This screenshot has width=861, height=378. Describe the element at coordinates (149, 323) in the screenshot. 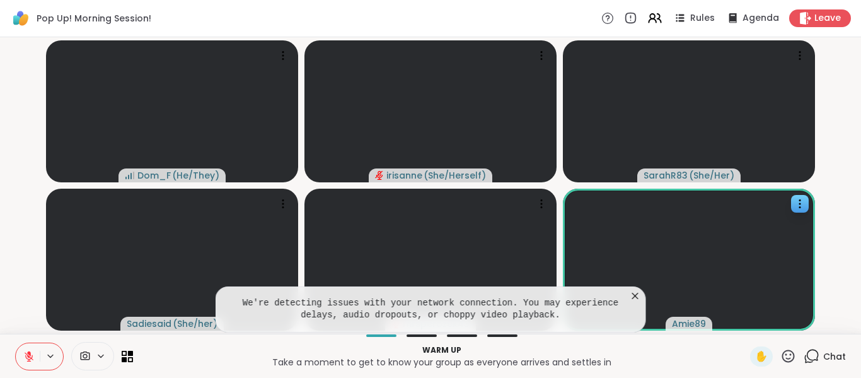

I see `span: Sadiesaid` at that location.